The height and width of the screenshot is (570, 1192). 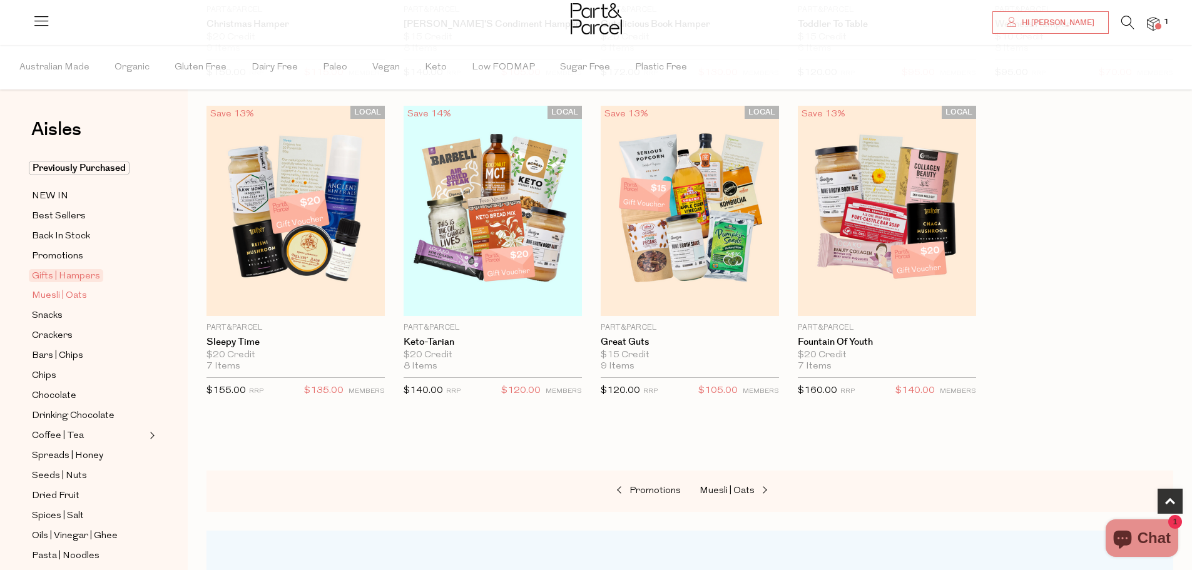 I want to click on span: Muesli | Oats, so click(x=59, y=296).